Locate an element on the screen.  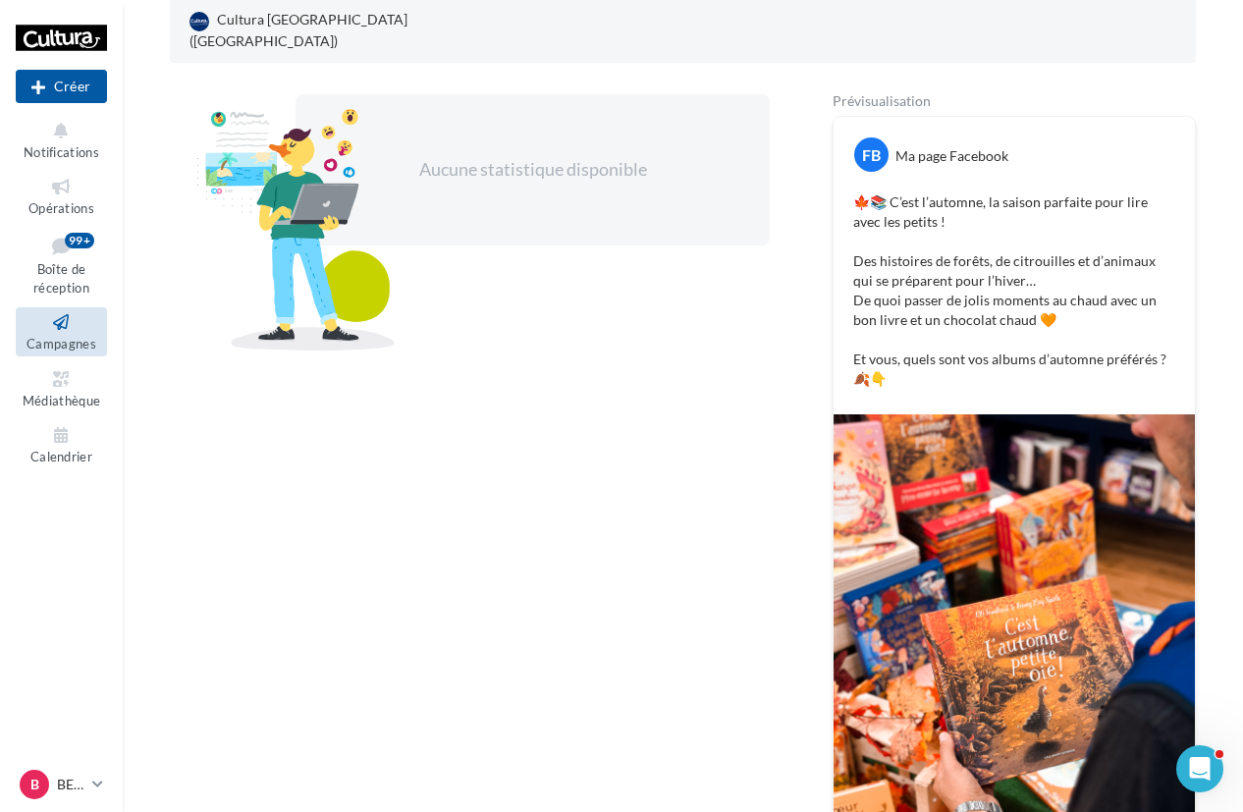
div: Prévisualisation is located at coordinates (1014, 101).